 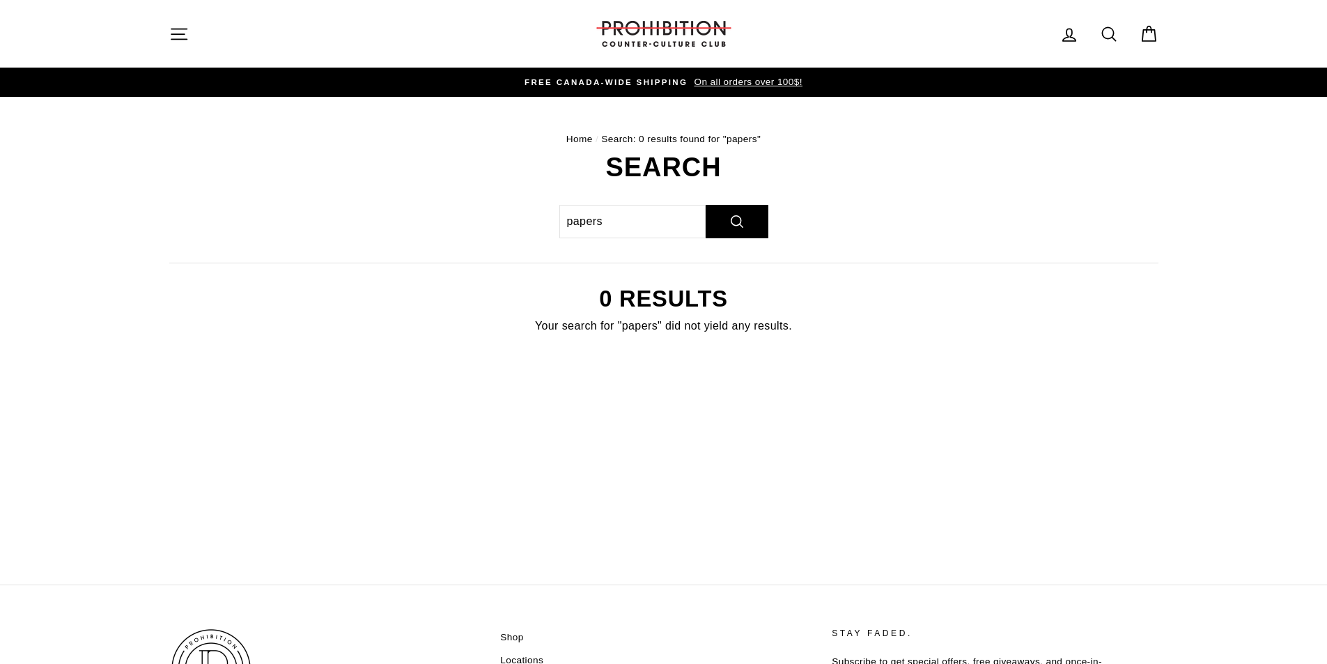 What do you see at coordinates (664, 167) in the screenshot?
I see `h1: Search` at bounding box center [664, 167].